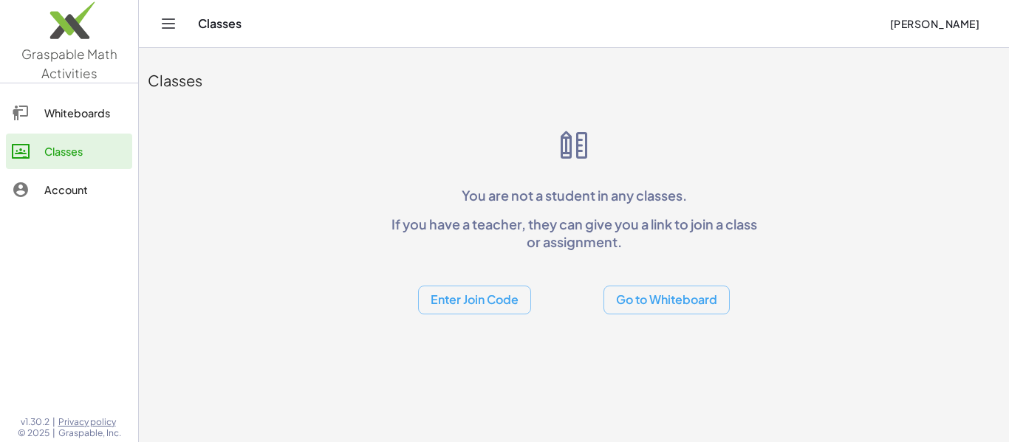 This screenshot has width=1009, height=442. What do you see at coordinates (574, 233) in the screenshot?
I see `p: If you have a teacher, they can give you a link to join a class or assignment.` at bounding box center [574, 233].